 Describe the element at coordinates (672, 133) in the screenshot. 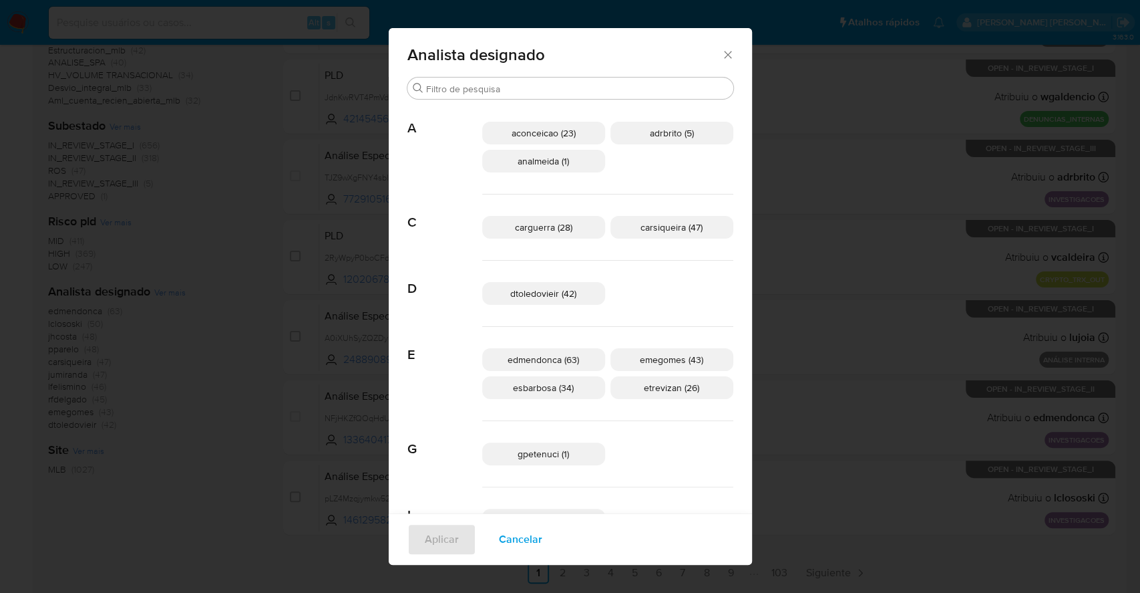

I see `div: adrbrito (5)` at that location.